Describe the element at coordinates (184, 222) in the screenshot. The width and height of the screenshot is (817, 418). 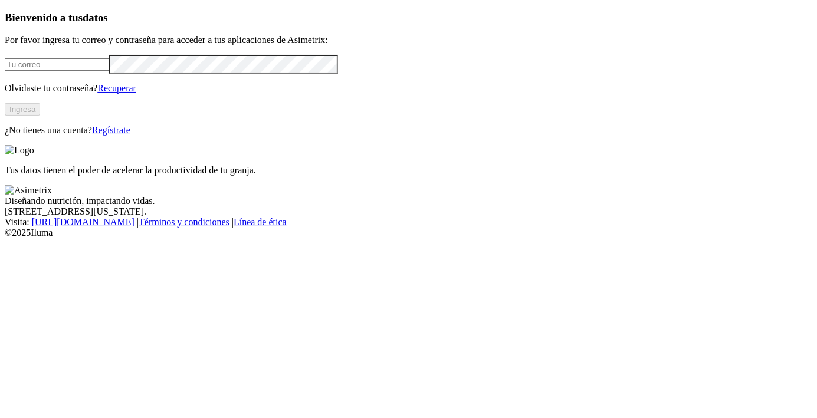
I see `a: Términos y condiciones` at that location.